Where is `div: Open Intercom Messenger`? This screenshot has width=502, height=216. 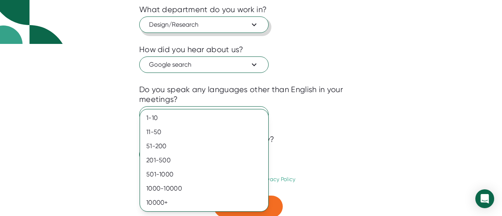 div: Open Intercom Messenger is located at coordinates (485, 199).